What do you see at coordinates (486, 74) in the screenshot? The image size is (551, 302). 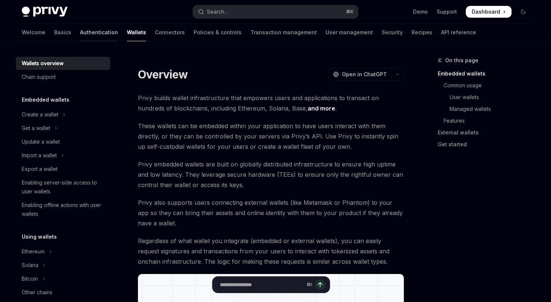 I see `a: Embedded wallets` at bounding box center [486, 74].